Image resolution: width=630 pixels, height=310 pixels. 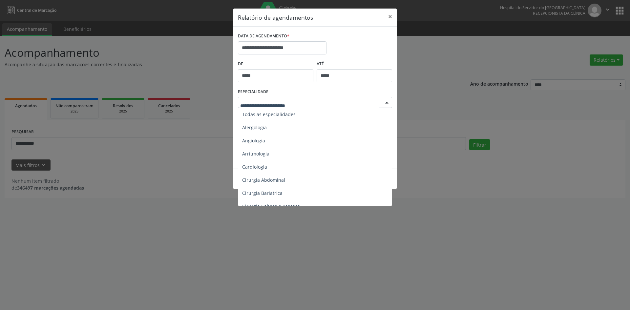 What do you see at coordinates (264, 180) in the screenshot?
I see `span: Cirurgia Abdominal` at bounding box center [264, 180].